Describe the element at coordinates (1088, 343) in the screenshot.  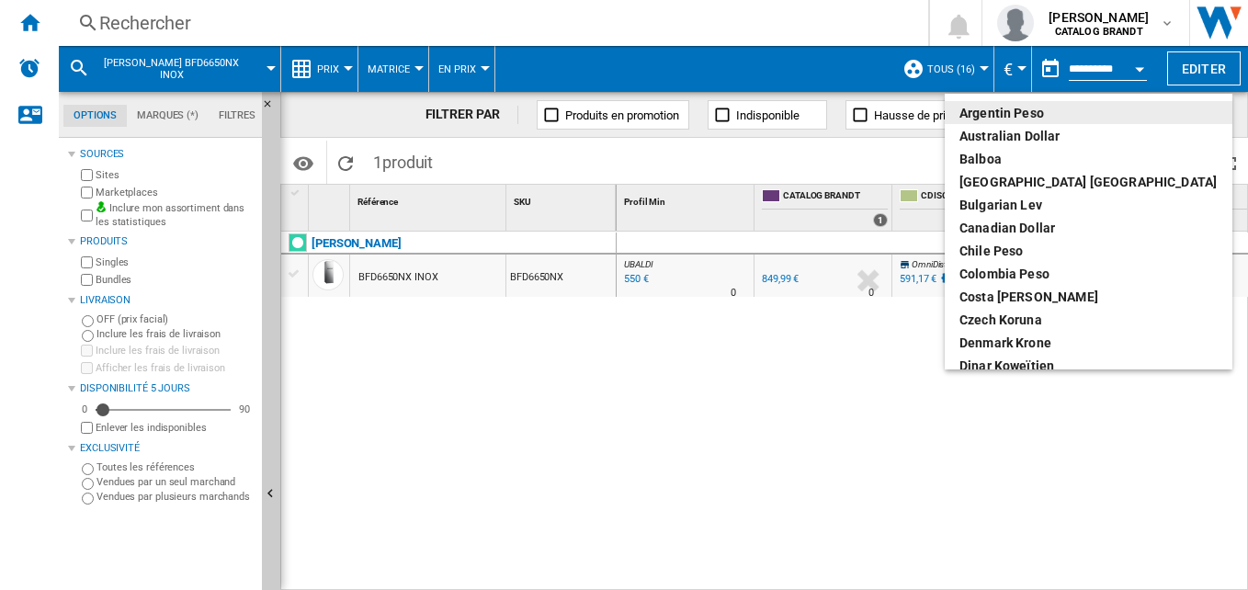
I see `div: Denmark Krone` at that location.